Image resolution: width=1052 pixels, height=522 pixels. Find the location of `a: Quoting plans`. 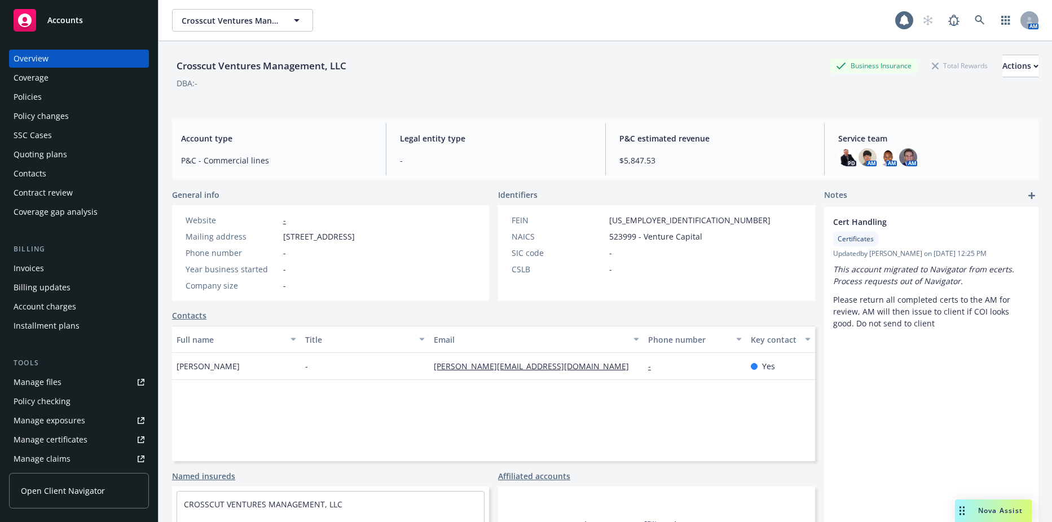

a: Quoting plans is located at coordinates (79, 154).